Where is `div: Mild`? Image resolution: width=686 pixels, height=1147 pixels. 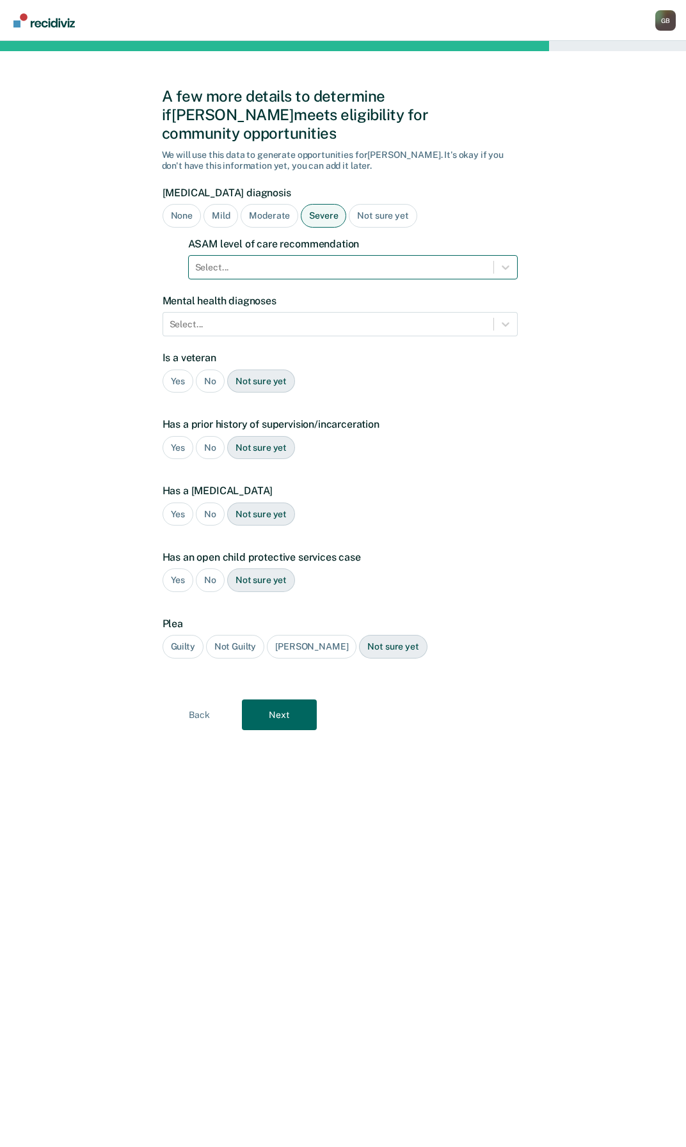
div: Mild is located at coordinates (221, 216).